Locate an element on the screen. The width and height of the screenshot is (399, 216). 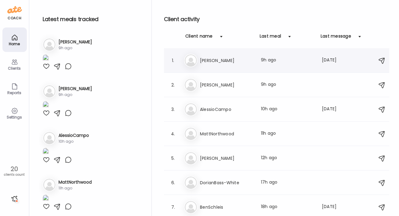
div: 18h ago is located at coordinates (288, 207).